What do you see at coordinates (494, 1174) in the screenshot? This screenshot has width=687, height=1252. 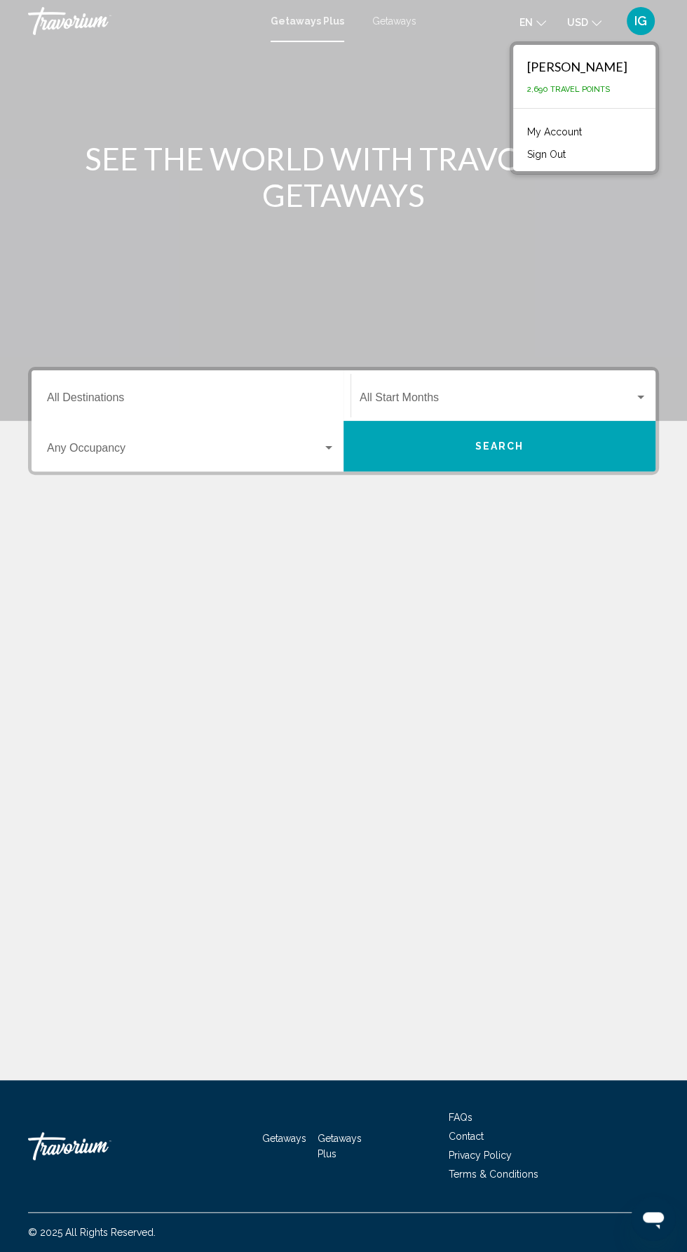 I see `a: Terms & Conditions` at bounding box center [494, 1174].